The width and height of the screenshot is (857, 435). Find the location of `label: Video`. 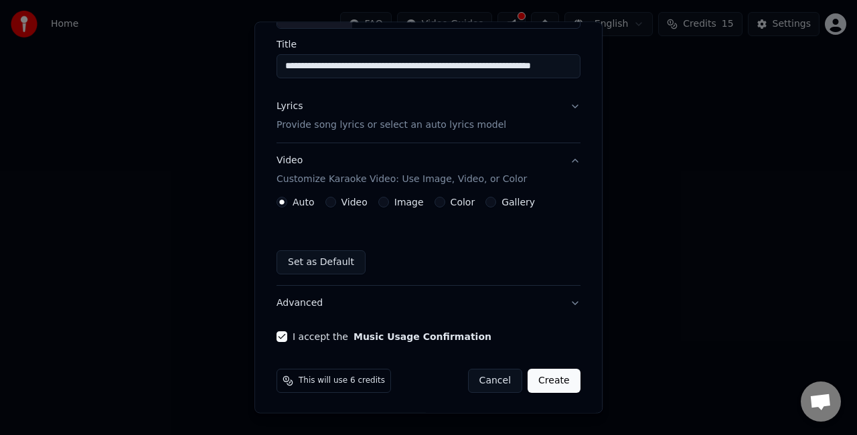

label: Video is located at coordinates (354, 202).